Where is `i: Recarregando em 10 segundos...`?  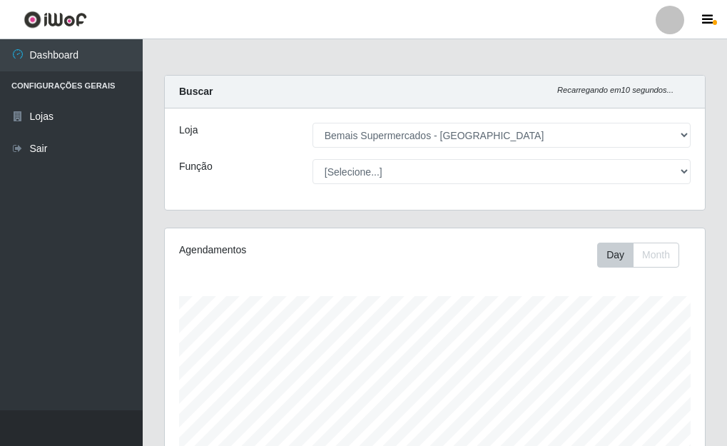
i: Recarregando em 10 segundos... is located at coordinates (615, 90).